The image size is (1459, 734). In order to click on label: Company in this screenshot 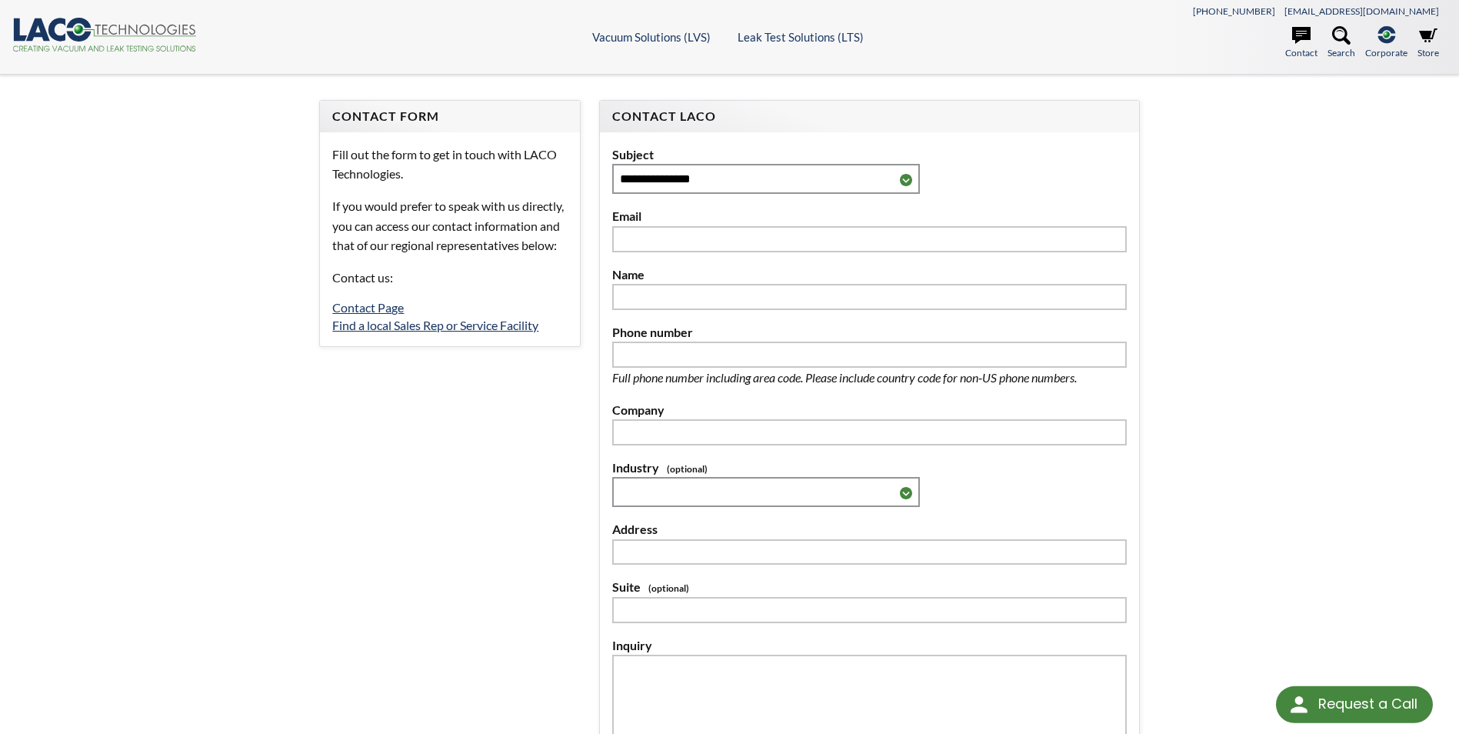, I will do `click(869, 410)`.